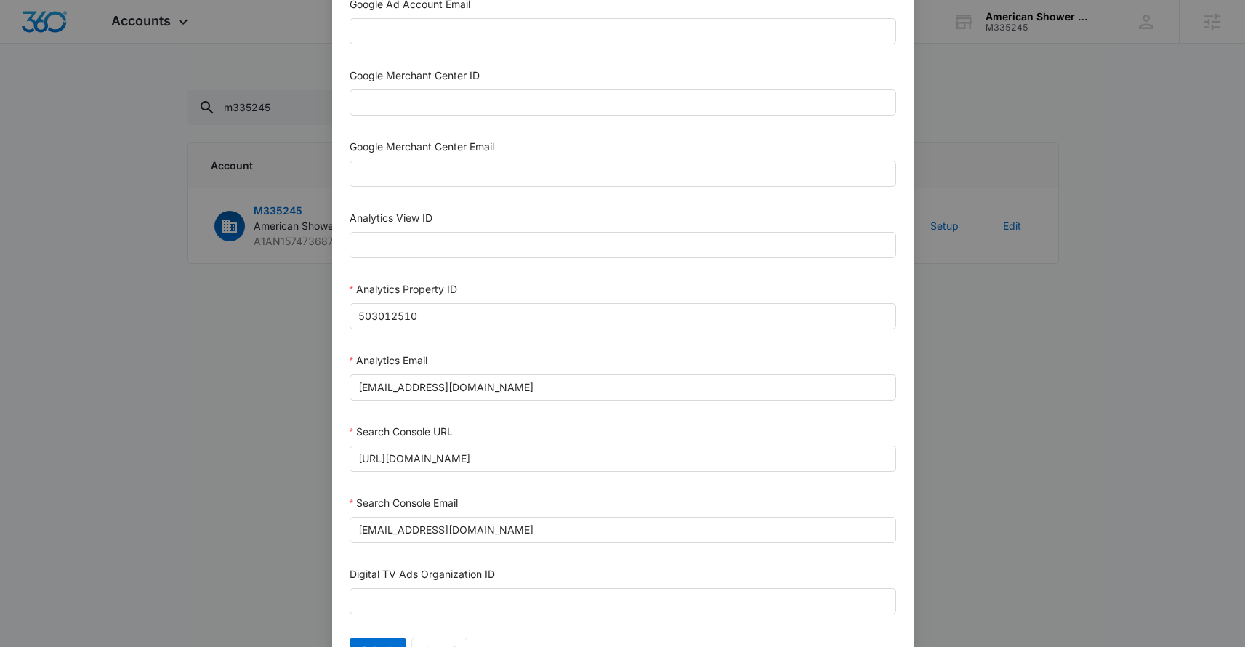 The width and height of the screenshot is (1245, 647). What do you see at coordinates (623, 316) in the screenshot?
I see `input: Analytics Property ID` at bounding box center [623, 316].